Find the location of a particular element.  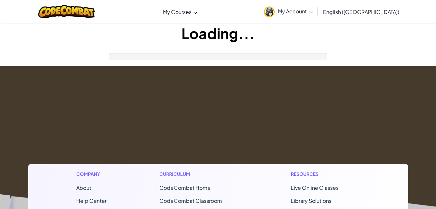

img: avatar is located at coordinates (269, 12).